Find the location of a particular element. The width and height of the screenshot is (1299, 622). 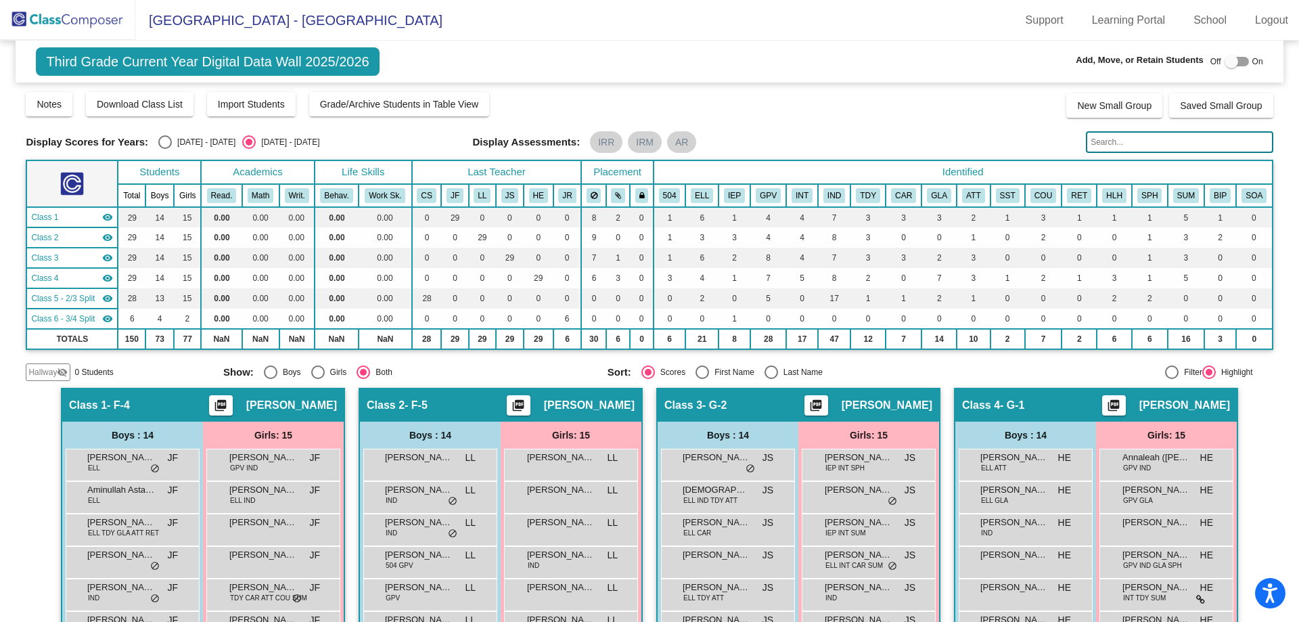

button: 504 is located at coordinates (670, 195).